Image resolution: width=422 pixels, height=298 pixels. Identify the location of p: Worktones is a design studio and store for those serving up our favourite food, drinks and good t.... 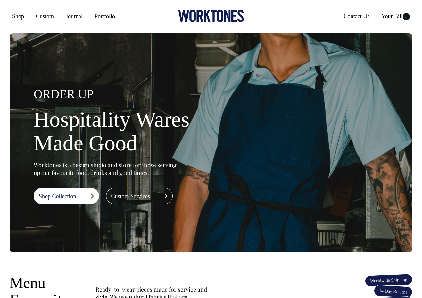
(106, 169).